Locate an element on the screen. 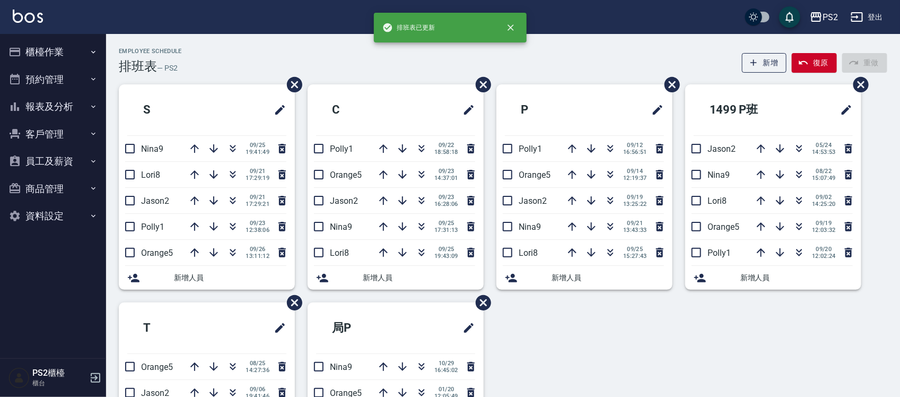 This screenshot has width=900, height=397. span: 16:28:06 is located at coordinates (446, 204).